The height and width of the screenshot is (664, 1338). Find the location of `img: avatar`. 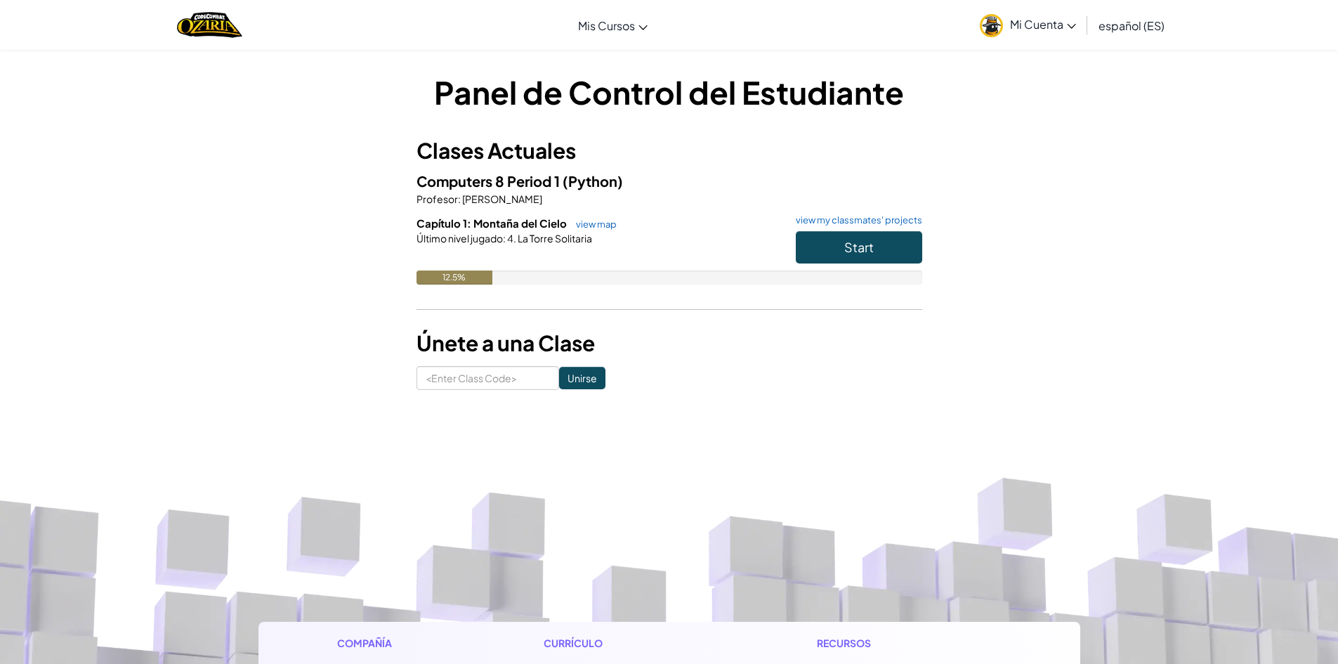

img: avatar is located at coordinates (991, 25).